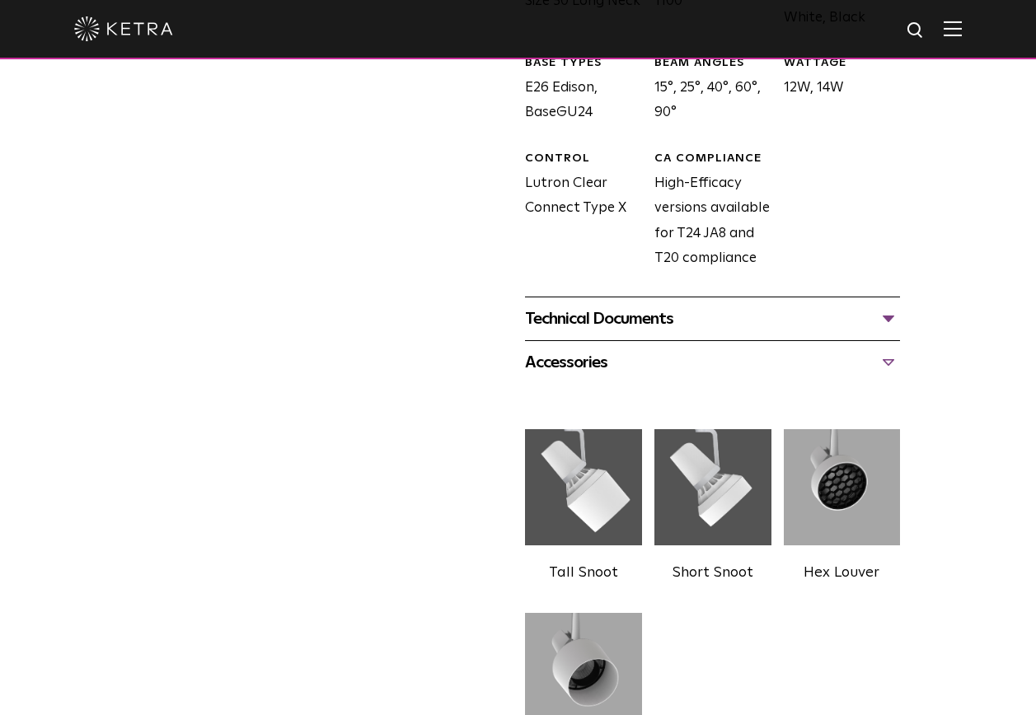 The image size is (1036, 715). I want to click on label: Tall Snoot, so click(584, 573).